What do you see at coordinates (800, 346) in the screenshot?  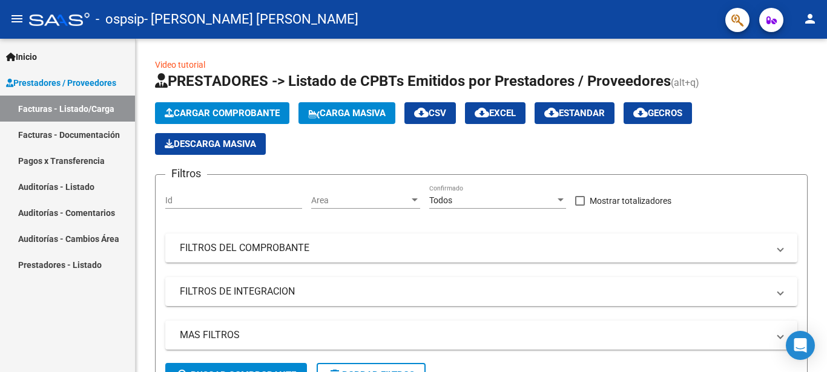 I see `div: Open Intercom Messenger` at bounding box center [800, 346].